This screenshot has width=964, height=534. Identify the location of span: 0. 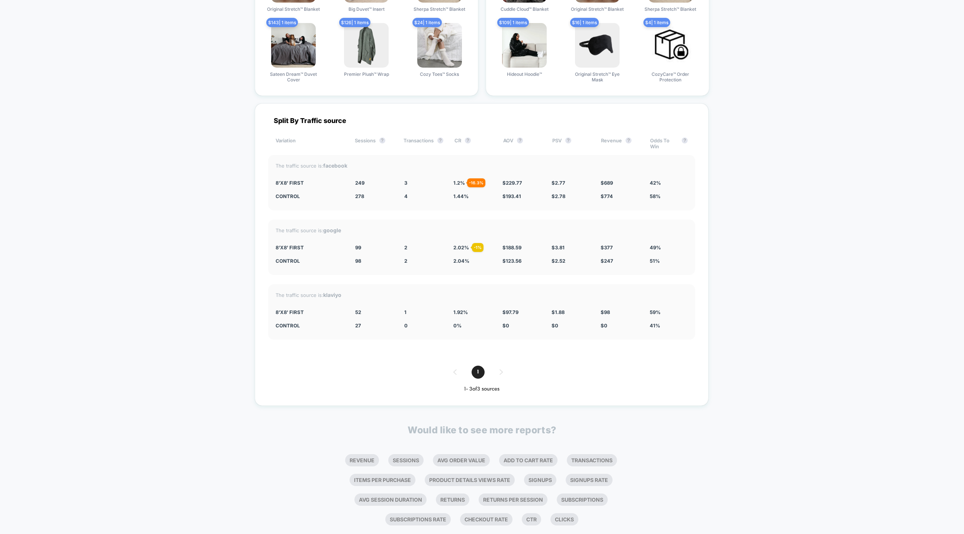
(406, 326).